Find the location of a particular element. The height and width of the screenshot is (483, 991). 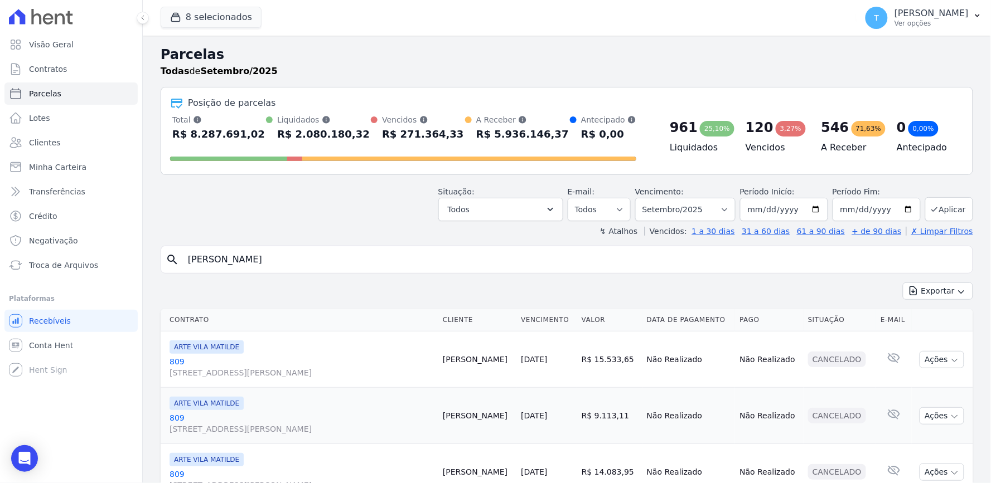

div: 3,27% is located at coordinates (791, 129).